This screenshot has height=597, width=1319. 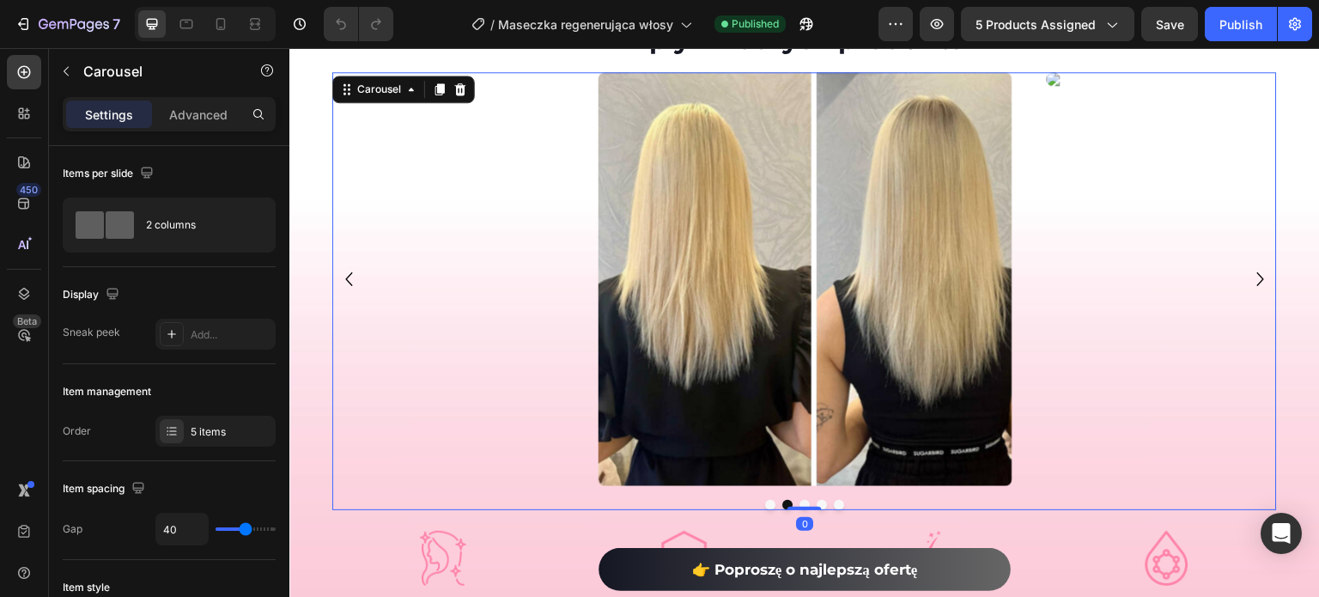 What do you see at coordinates (1281, 533) in the screenshot?
I see `div: Open Intercom Messenger` at bounding box center [1281, 533].